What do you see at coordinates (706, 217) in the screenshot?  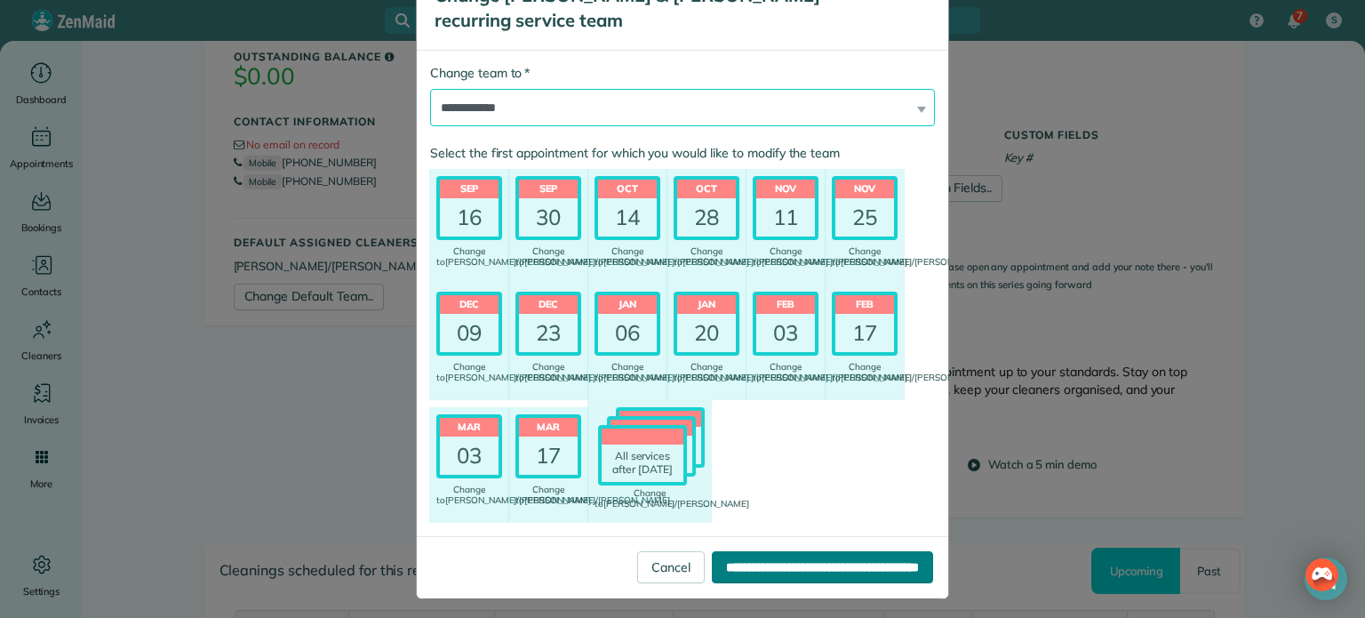 I see `div: 28` at bounding box center [706, 217].